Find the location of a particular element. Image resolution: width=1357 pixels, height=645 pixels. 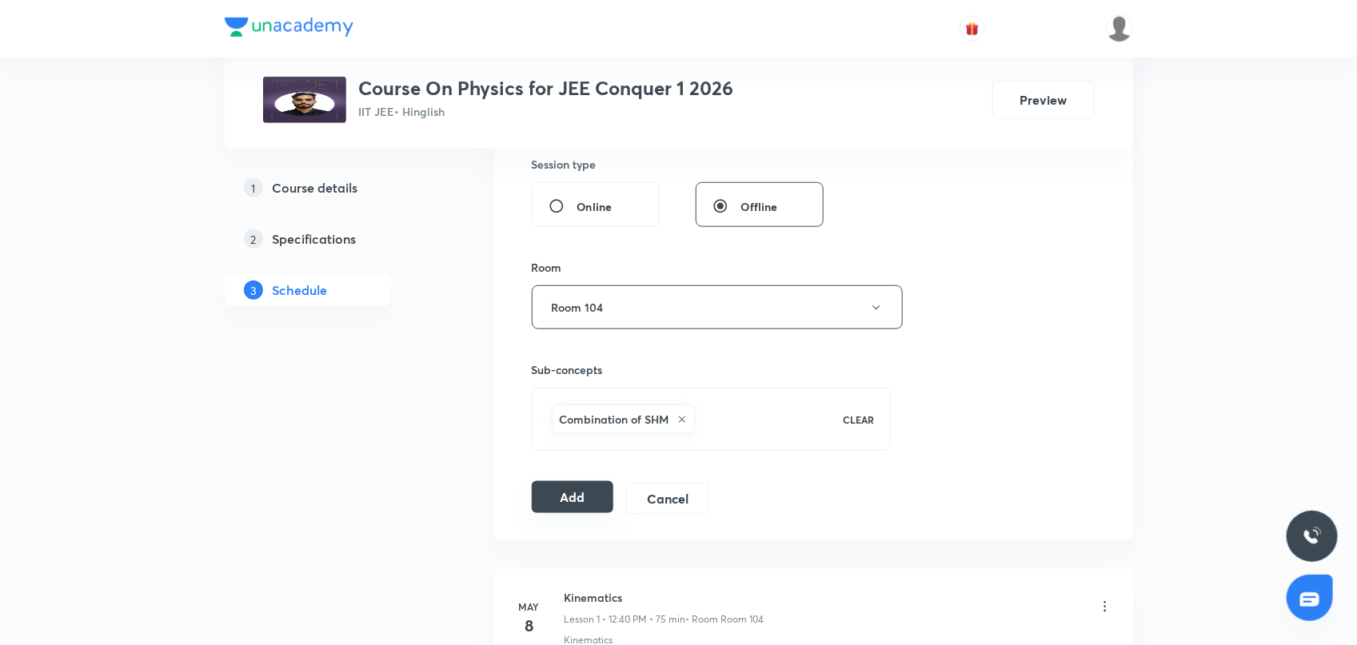

h5: Specifications is located at coordinates (314, 239).